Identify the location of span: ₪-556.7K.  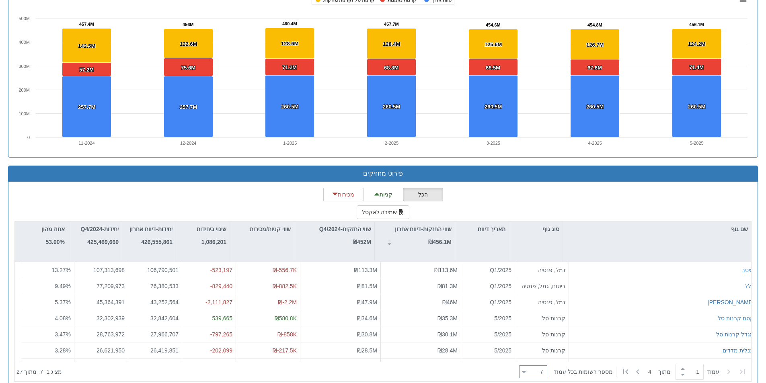
(285, 270).